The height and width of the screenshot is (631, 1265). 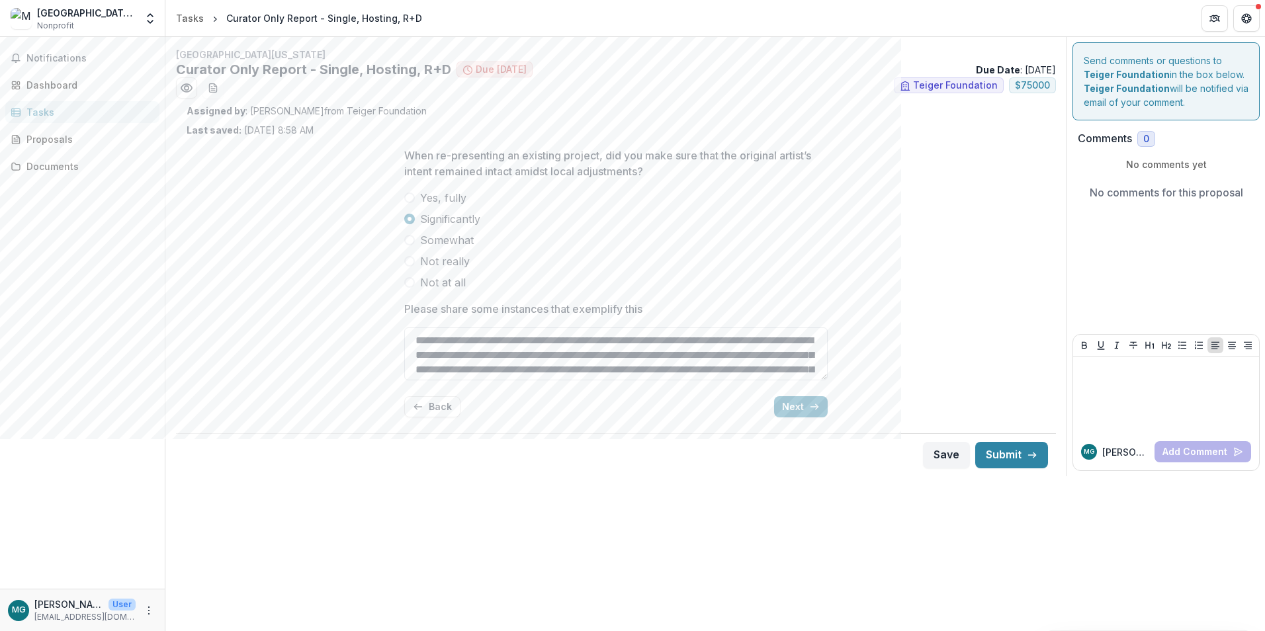 I want to click on button: Submit, so click(x=1012, y=455).